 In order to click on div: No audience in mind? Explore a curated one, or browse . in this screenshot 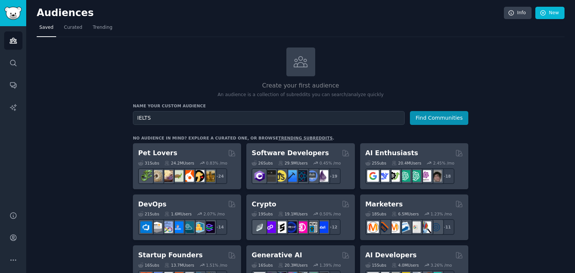, I will do `click(234, 138)`.